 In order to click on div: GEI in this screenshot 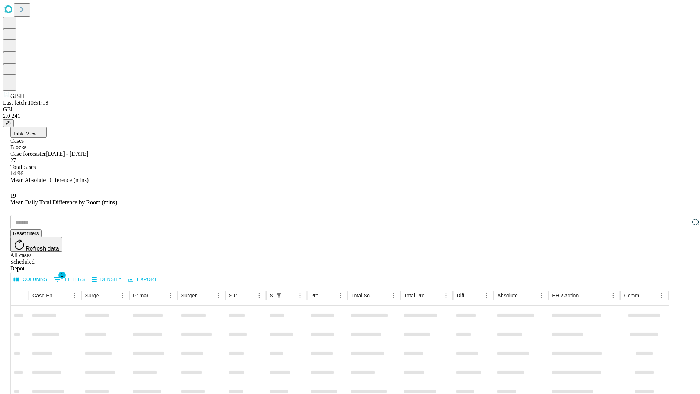, I will do `click(350, 109)`.